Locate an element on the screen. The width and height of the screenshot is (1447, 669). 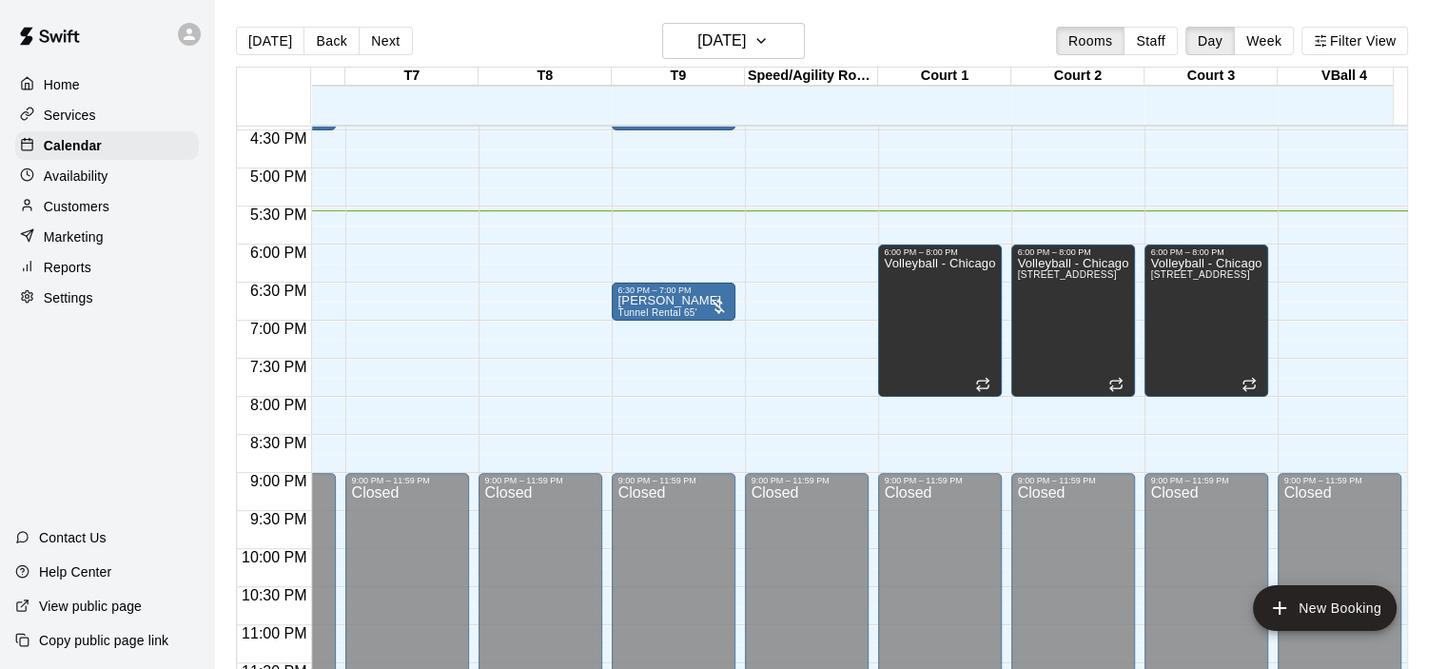
span: 6:00 PM is located at coordinates (279, 252).